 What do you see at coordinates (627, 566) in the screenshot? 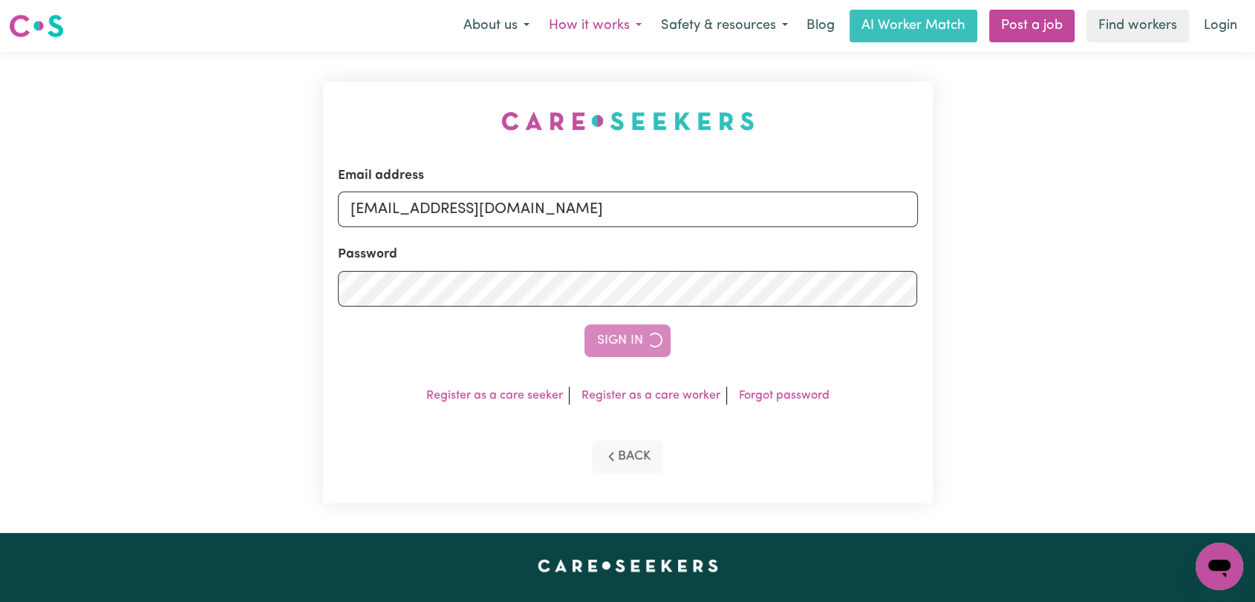
I see `a: Careseekers home page` at bounding box center [627, 566].